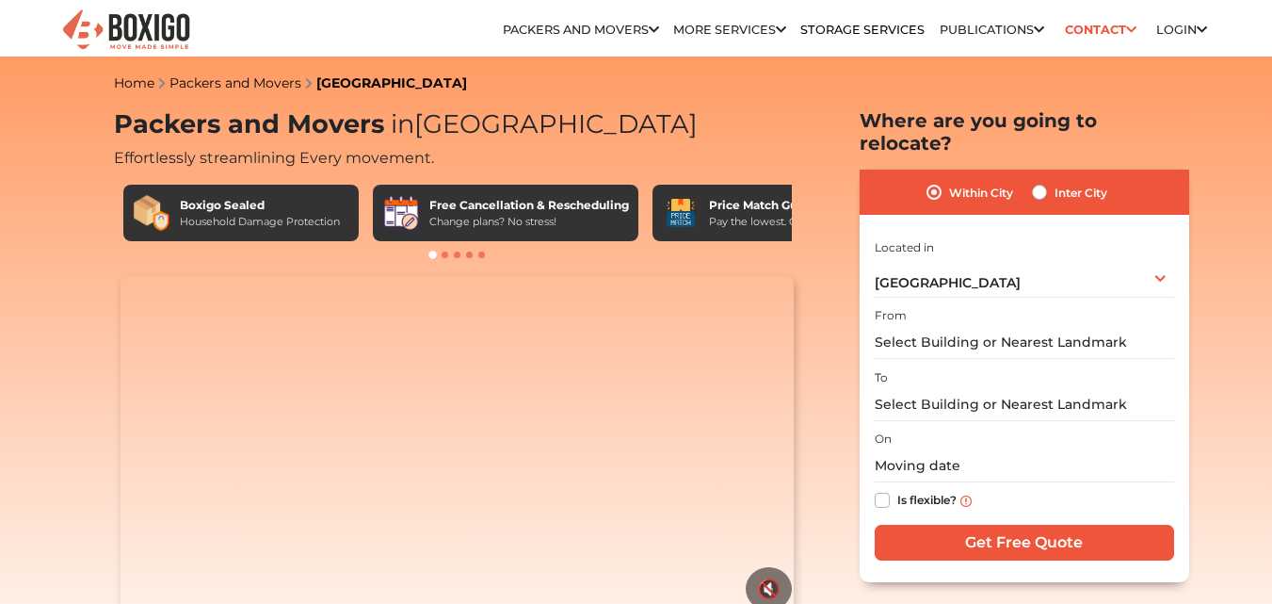 The width and height of the screenshot is (1272, 604). Describe the element at coordinates (1100, 29) in the screenshot. I see `a: Contact` at that location.